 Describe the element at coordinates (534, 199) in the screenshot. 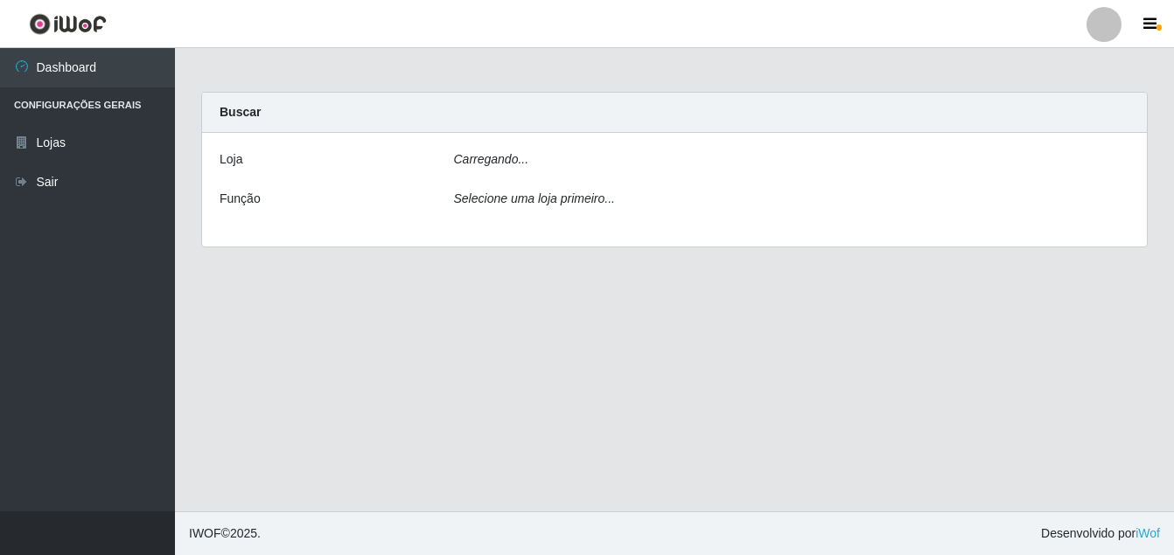

I see `i: Selecione uma loja primeiro...` at that location.